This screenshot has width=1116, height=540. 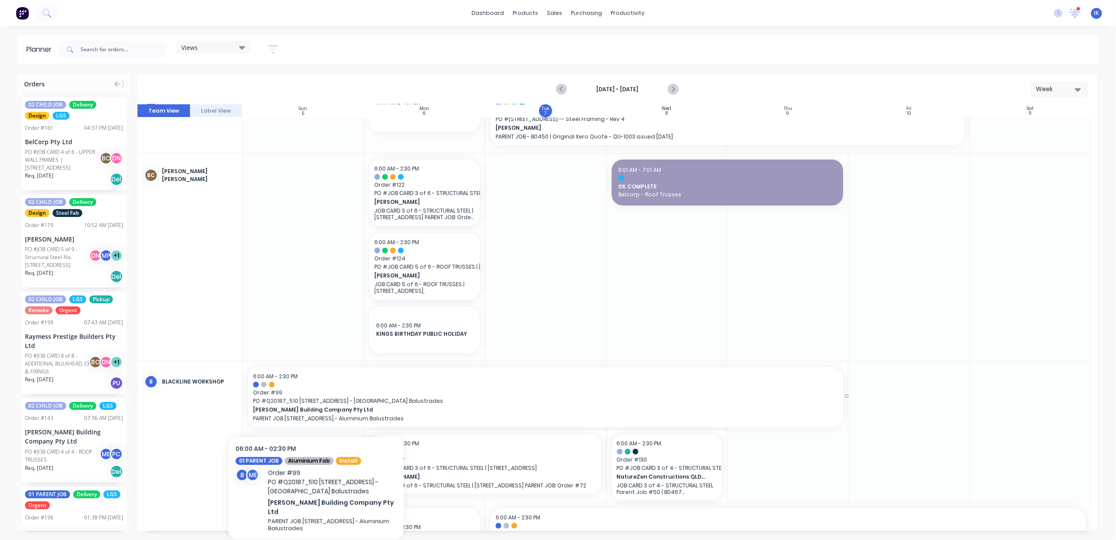 What do you see at coordinates (39, 418) in the screenshot?
I see `div: Order # 143` at bounding box center [39, 418].